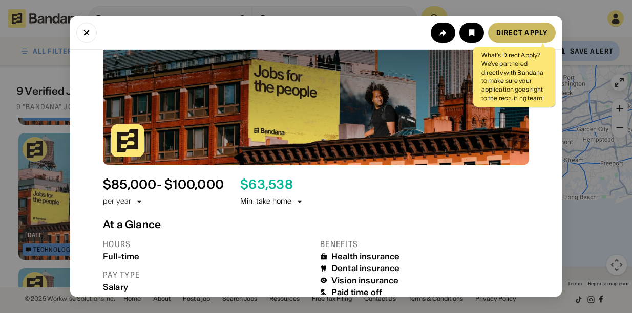 This screenshot has width=632, height=313. Describe the element at coordinates (163, 185) in the screenshot. I see `div: $ 85,000 - $100,000` at that location.